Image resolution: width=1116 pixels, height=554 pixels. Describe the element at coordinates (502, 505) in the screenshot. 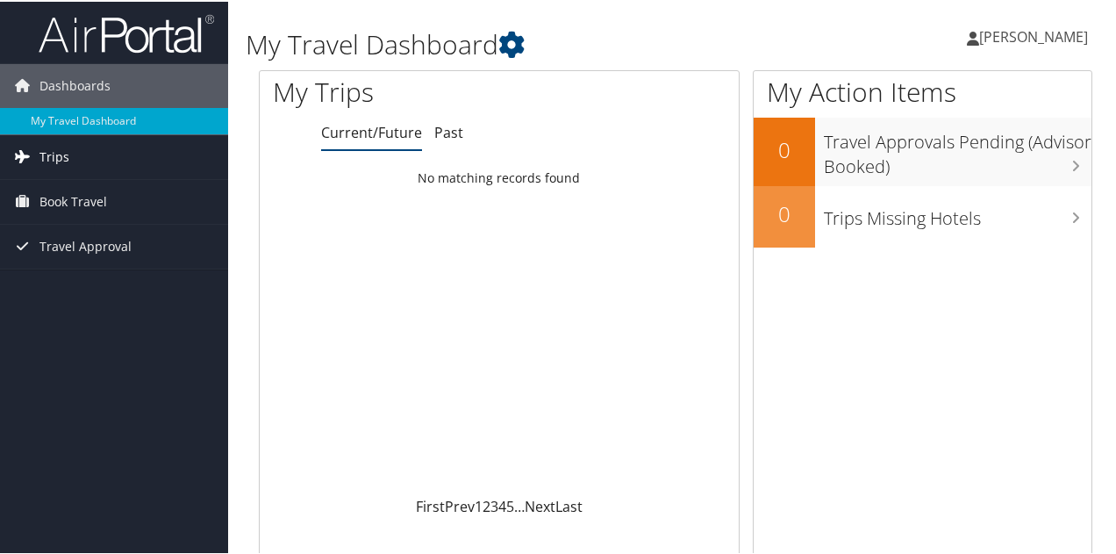

I see `a: 4` at that location.